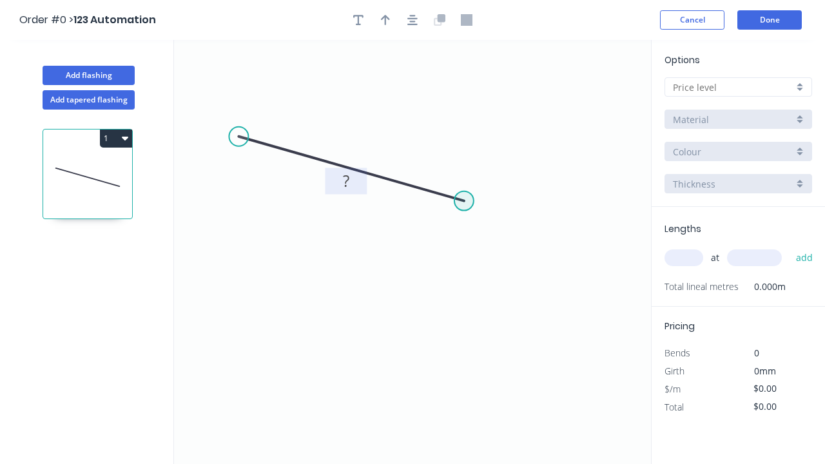  Describe the element at coordinates (687, 151) in the screenshot. I see `span: Colour` at that location.